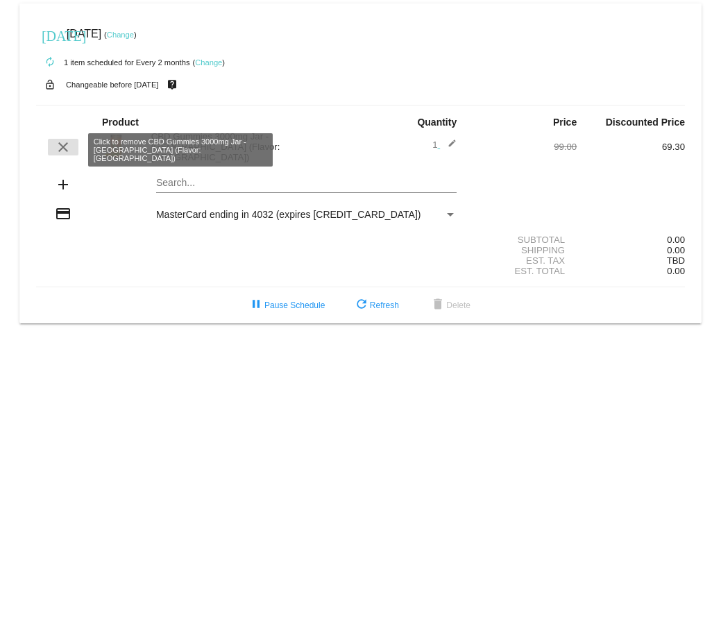 The height and width of the screenshot is (619, 721). What do you see at coordinates (50, 62) in the screenshot?
I see `mat-icon: autorenew` at bounding box center [50, 62].